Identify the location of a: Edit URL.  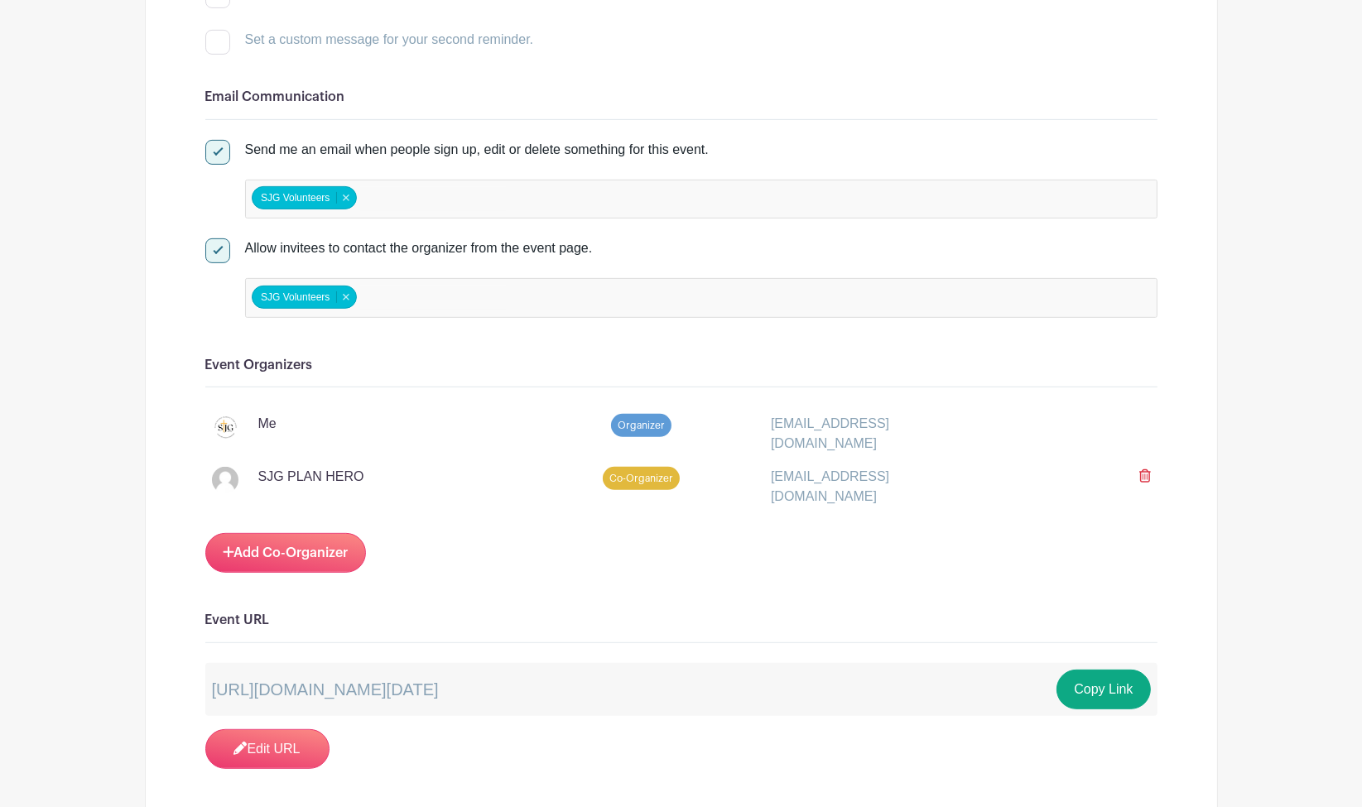
(267, 749).